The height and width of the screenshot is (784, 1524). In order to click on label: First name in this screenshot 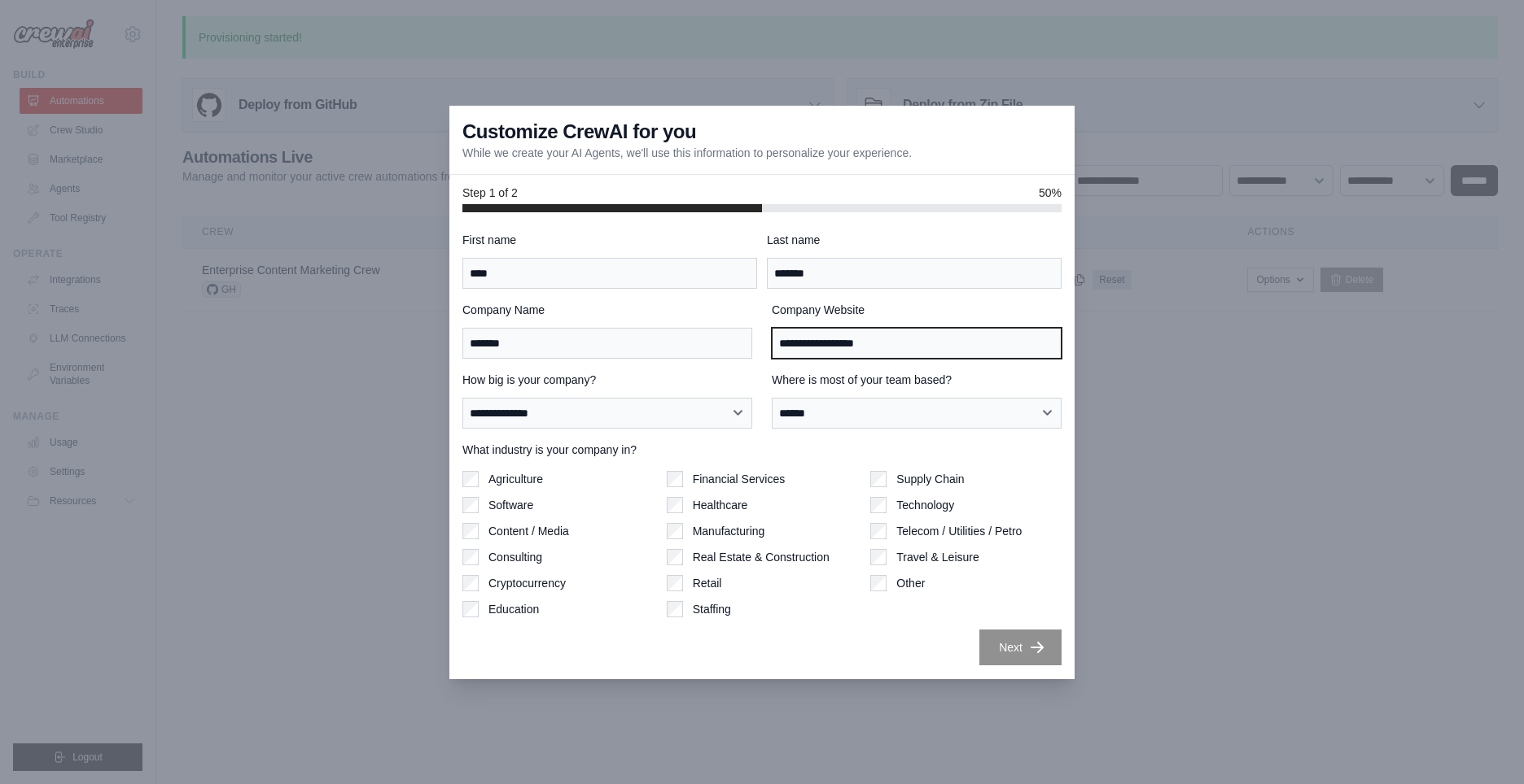, I will do `click(609, 240)`.